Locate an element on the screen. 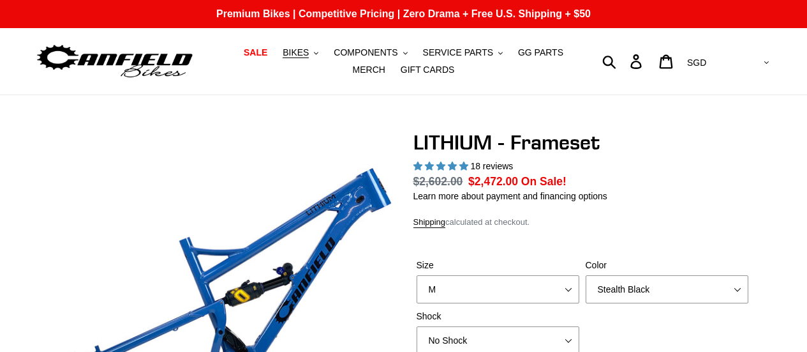 This screenshot has width=807, height=352. button: BIKES is located at coordinates (301, 52).